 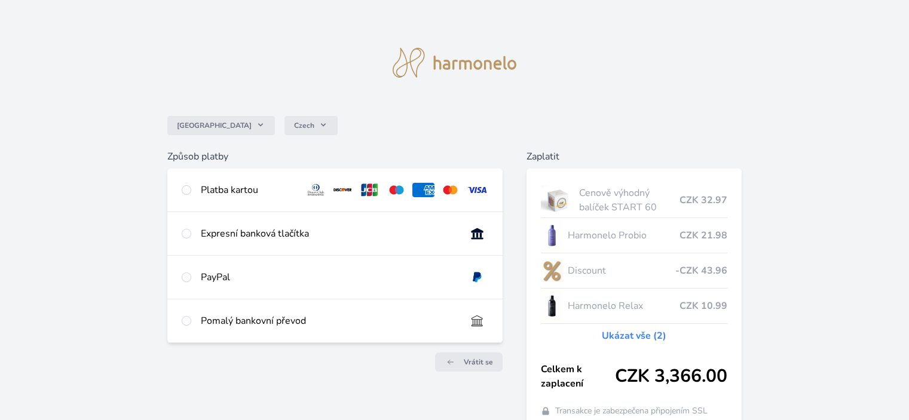 I want to click on img: jcb.svg, so click(x=369, y=190).